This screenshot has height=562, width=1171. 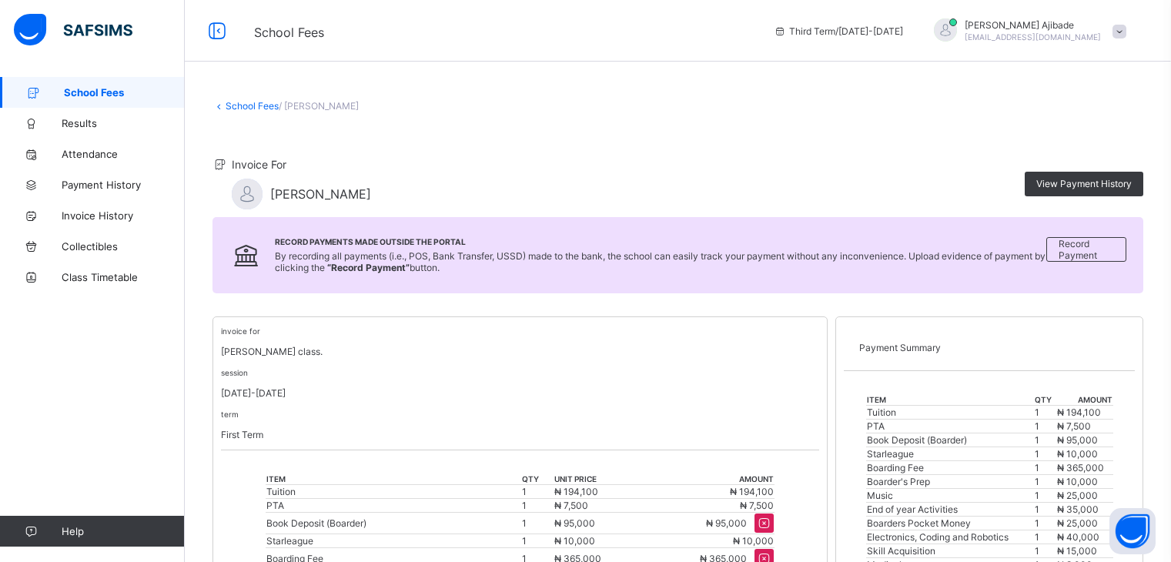 I want to click on span: View Payment History, so click(x=1084, y=183).